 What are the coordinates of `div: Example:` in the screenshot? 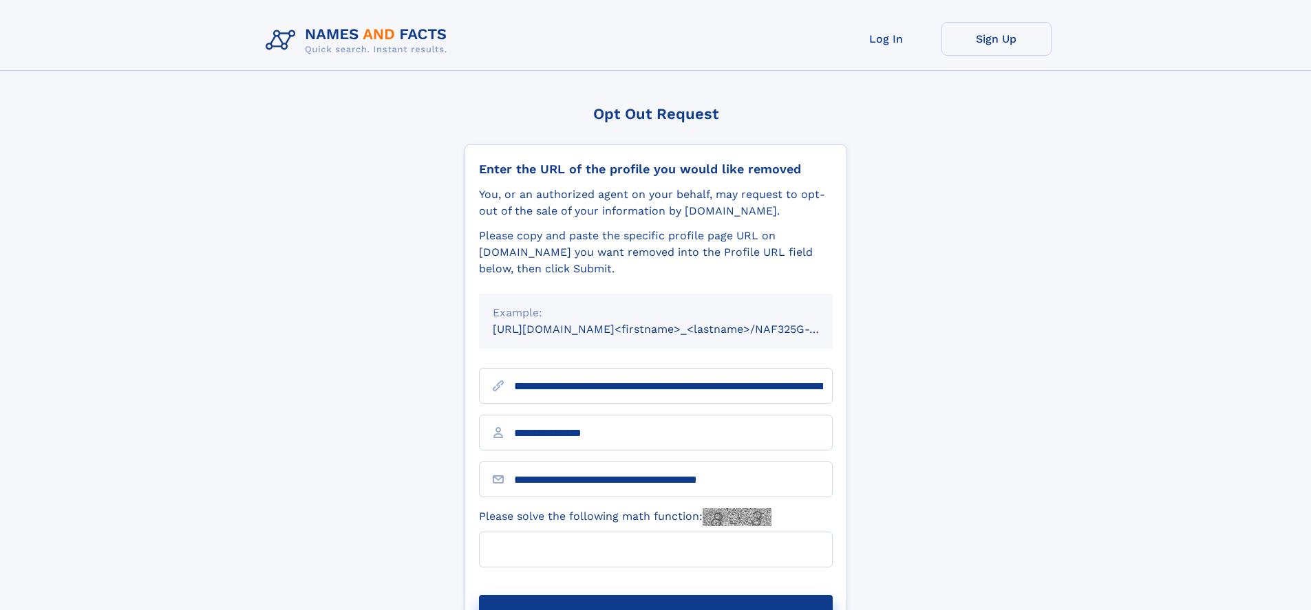 It's located at (656, 313).